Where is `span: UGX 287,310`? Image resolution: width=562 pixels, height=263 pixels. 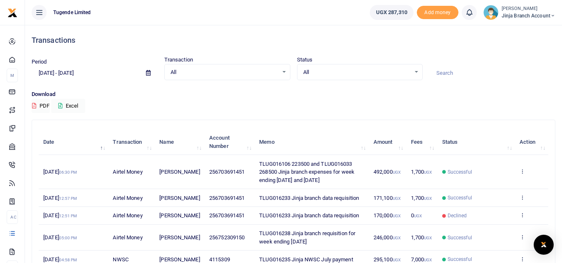 span: UGX 287,310 is located at coordinates (391, 12).